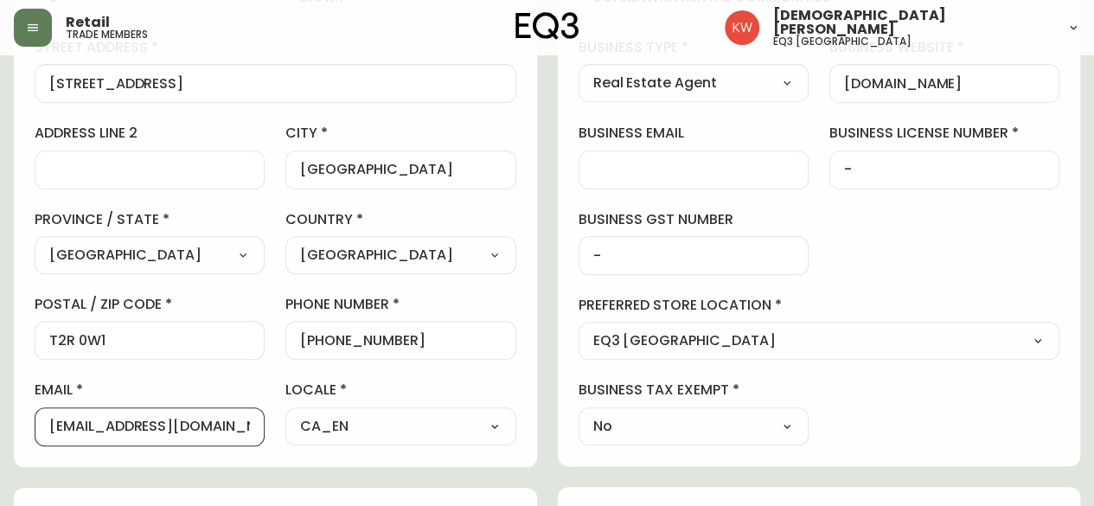 The height and width of the screenshot is (506, 1094). What do you see at coordinates (400, 304) in the screenshot?
I see `label: phone number` at bounding box center [400, 304].